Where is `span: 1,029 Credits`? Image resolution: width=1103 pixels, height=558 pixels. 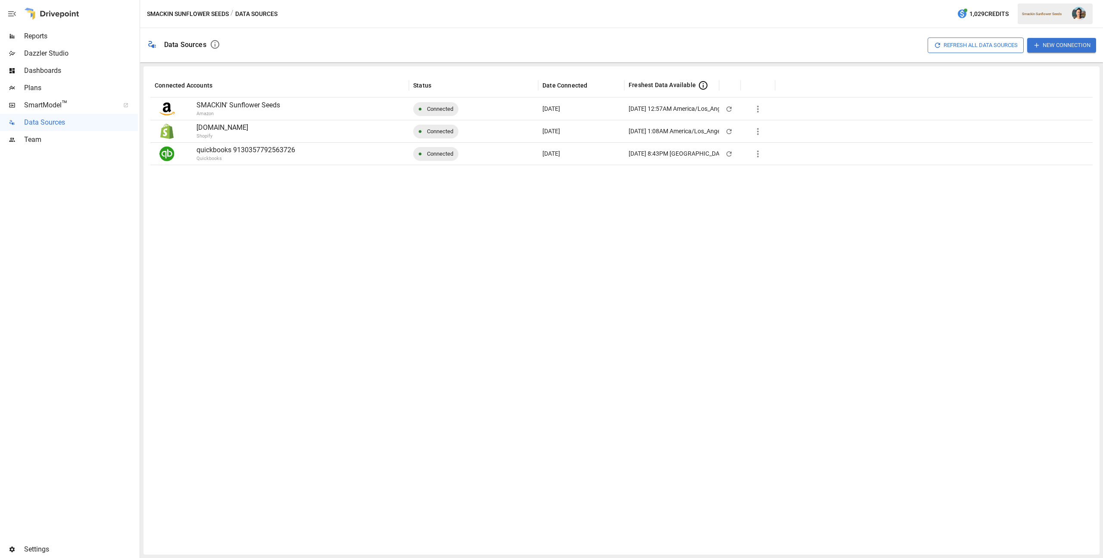 span: 1,029 Credits is located at coordinates (989, 14).